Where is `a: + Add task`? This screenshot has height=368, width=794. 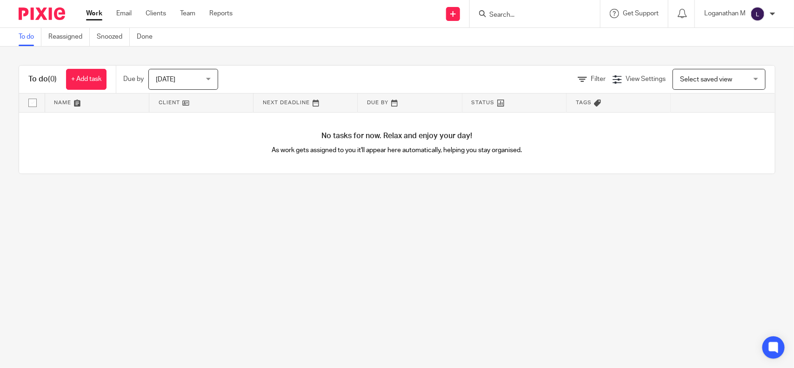 a: + Add task is located at coordinates (86, 79).